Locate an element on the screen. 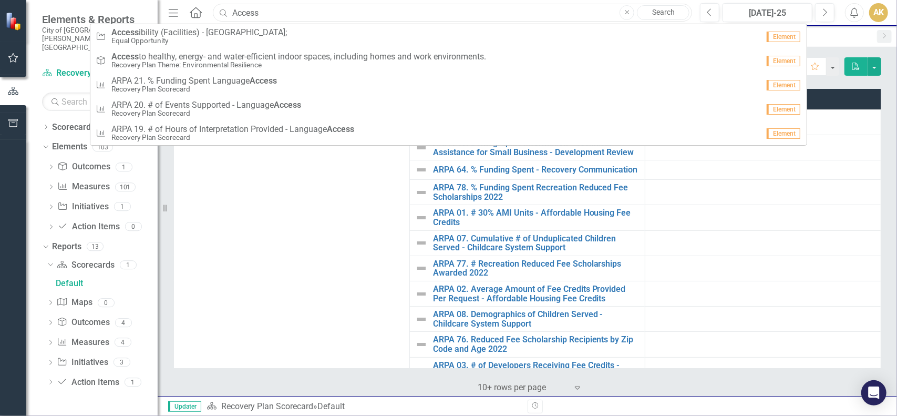  a: ARPA 03. # of Developers Receiving Fee Credits - Affordable Housing Fee Credits is located at coordinates (536, 369).